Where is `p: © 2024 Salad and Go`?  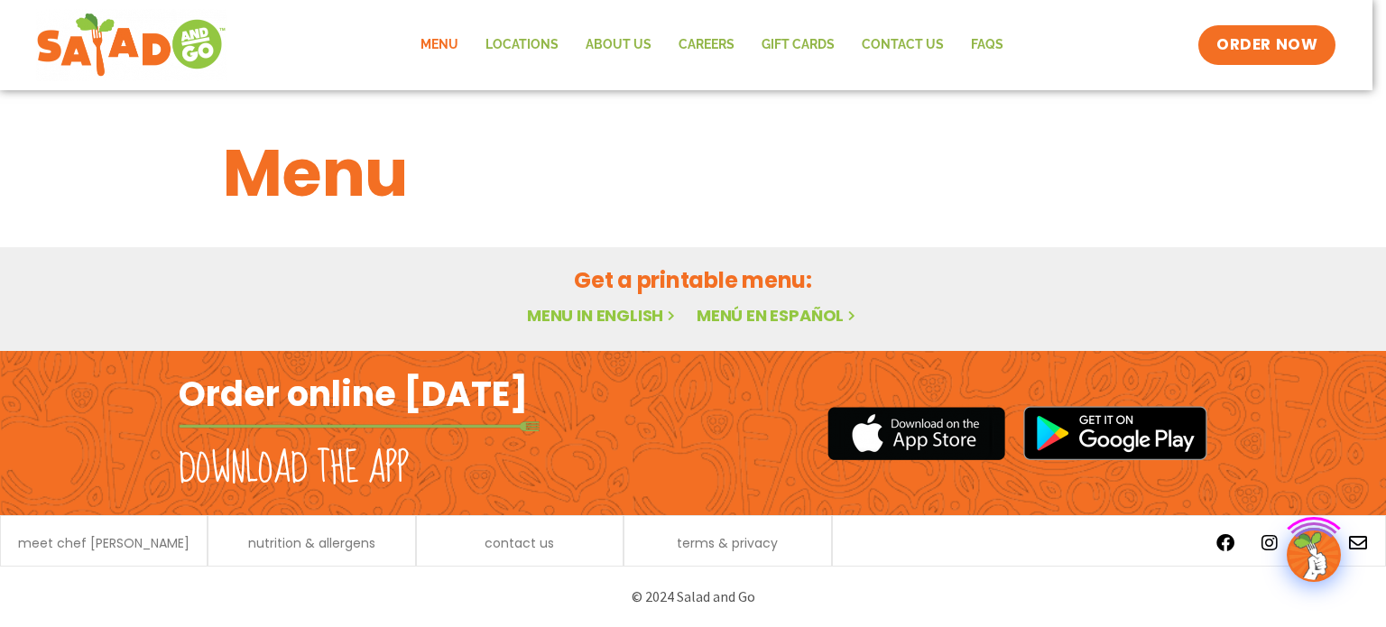 p: © 2024 Salad and Go is located at coordinates (693, 596).